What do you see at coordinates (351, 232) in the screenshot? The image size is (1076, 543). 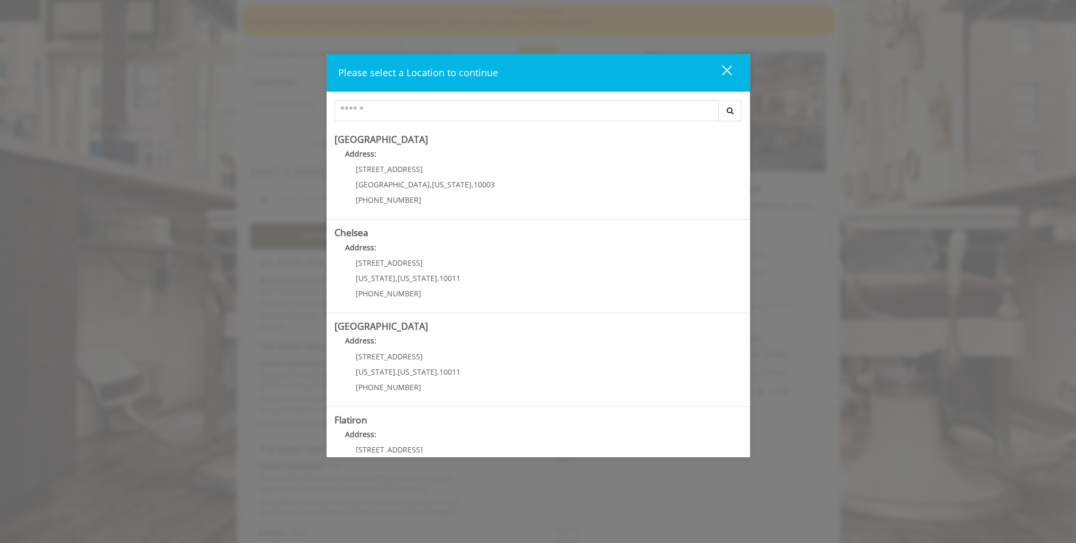 I see `b: Chelsea` at bounding box center [351, 232].